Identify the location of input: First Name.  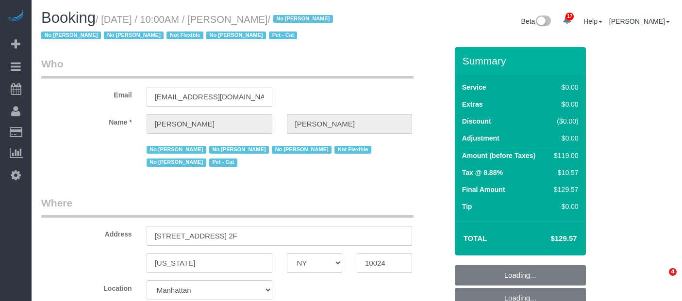
(209, 124).